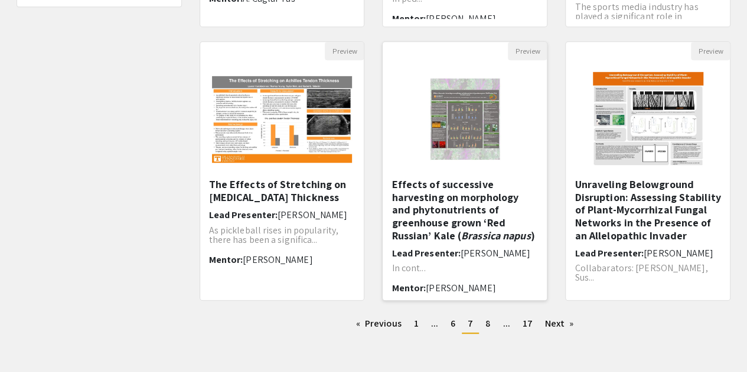 This screenshot has width=747, height=372. What do you see at coordinates (647, 17) in the screenshot?
I see `p: The sports media industry has played a significant role in constructing society...` at bounding box center [647, 17].